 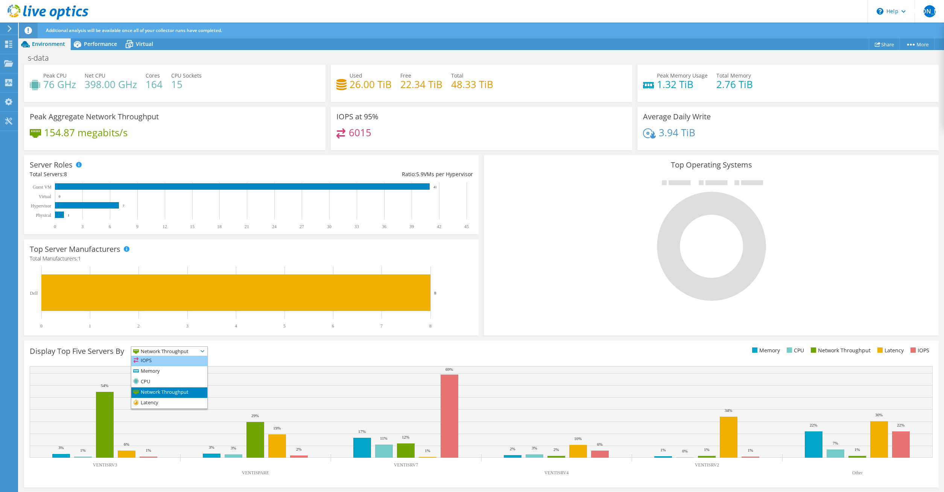 I want to click on text: 39, so click(x=411, y=226).